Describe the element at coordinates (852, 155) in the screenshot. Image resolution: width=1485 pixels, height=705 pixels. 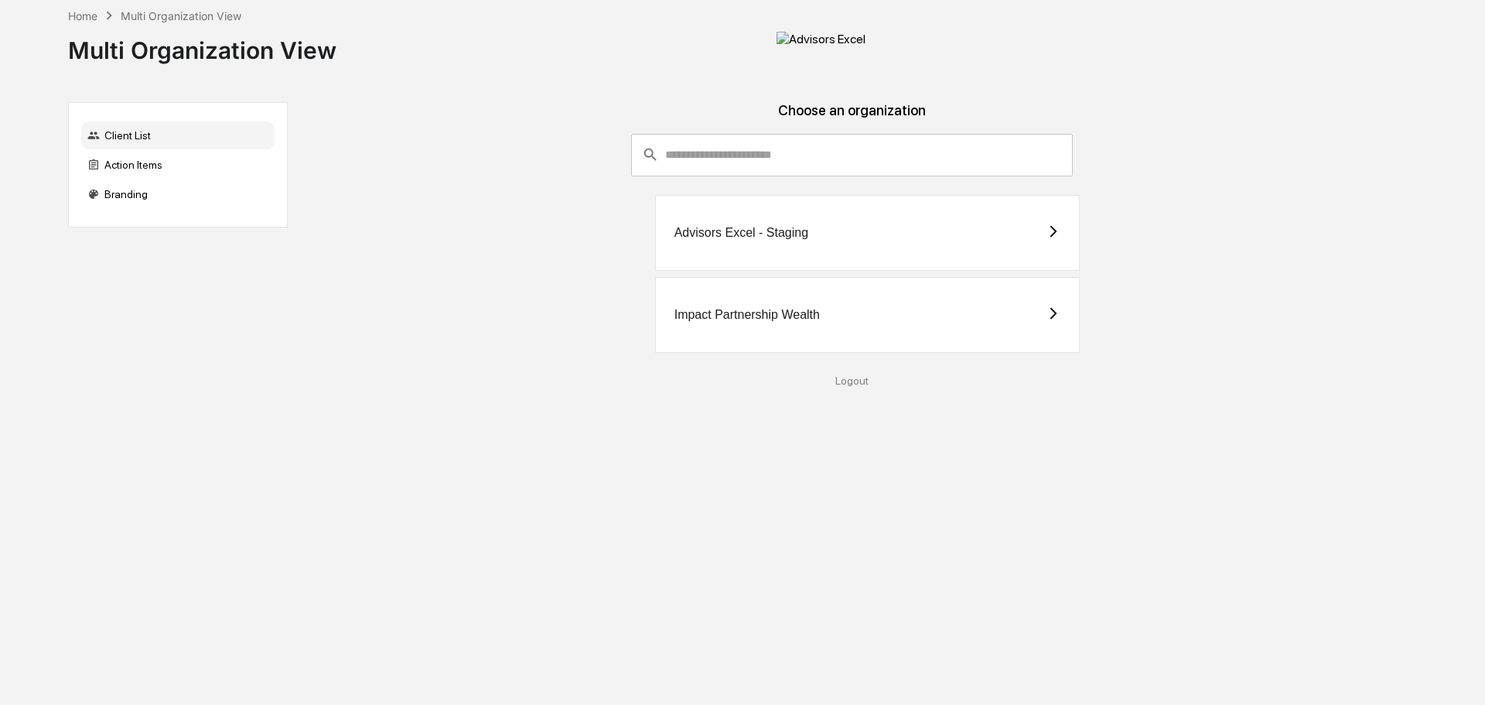
I see `div: consultant-dashboard__filter-organizations-search-bar` at that location.